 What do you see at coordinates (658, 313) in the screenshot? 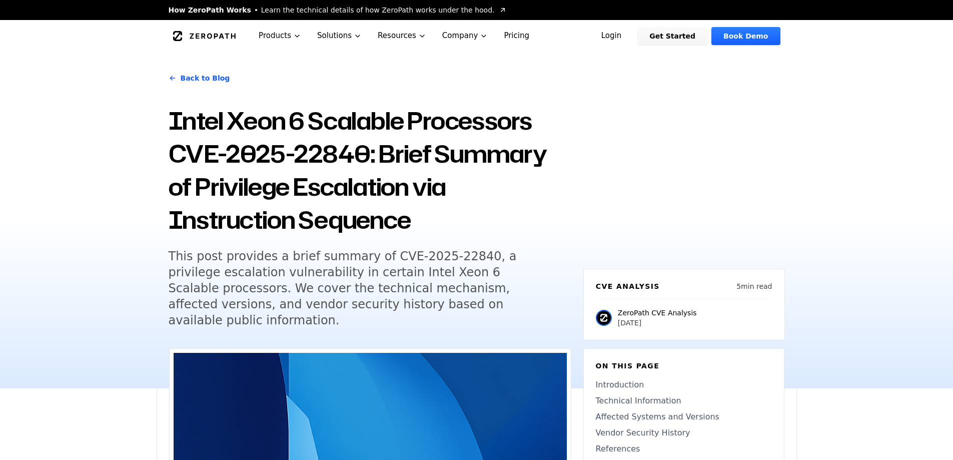
I see `p: ZeroPath CVE Analysis` at bounding box center [658, 313].